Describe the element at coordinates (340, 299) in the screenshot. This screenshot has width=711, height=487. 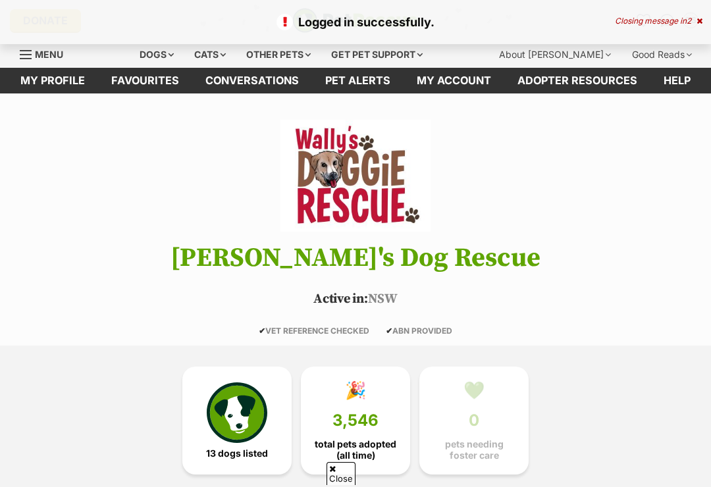
I see `span: Active in:` at that location.